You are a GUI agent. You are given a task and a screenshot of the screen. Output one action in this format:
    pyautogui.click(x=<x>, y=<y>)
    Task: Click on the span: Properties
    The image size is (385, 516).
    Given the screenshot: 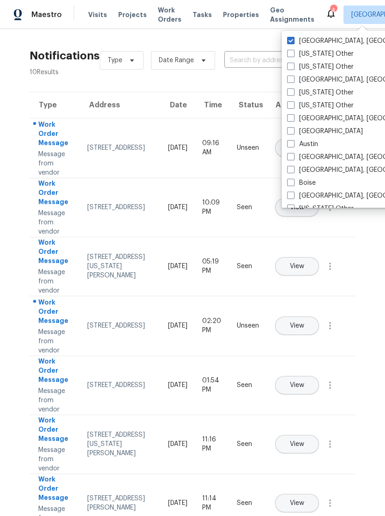 What is the action you would take?
    pyautogui.click(x=241, y=15)
    